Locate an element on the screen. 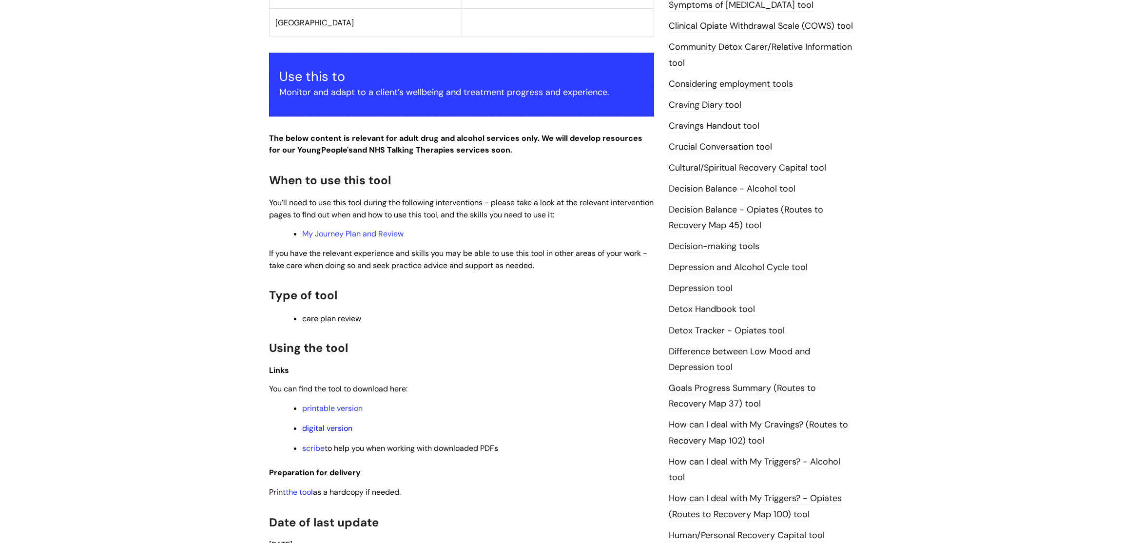 The height and width of the screenshot is (543, 1123). a: Considering employment tools is located at coordinates (731, 84).